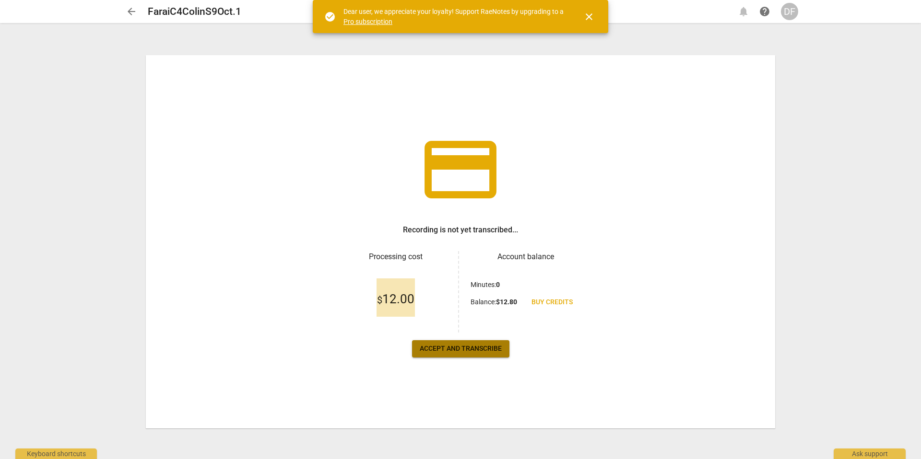 This screenshot has width=921, height=459. What do you see at coordinates (506, 302) in the screenshot?
I see `b: $ 12.80` at bounding box center [506, 302].